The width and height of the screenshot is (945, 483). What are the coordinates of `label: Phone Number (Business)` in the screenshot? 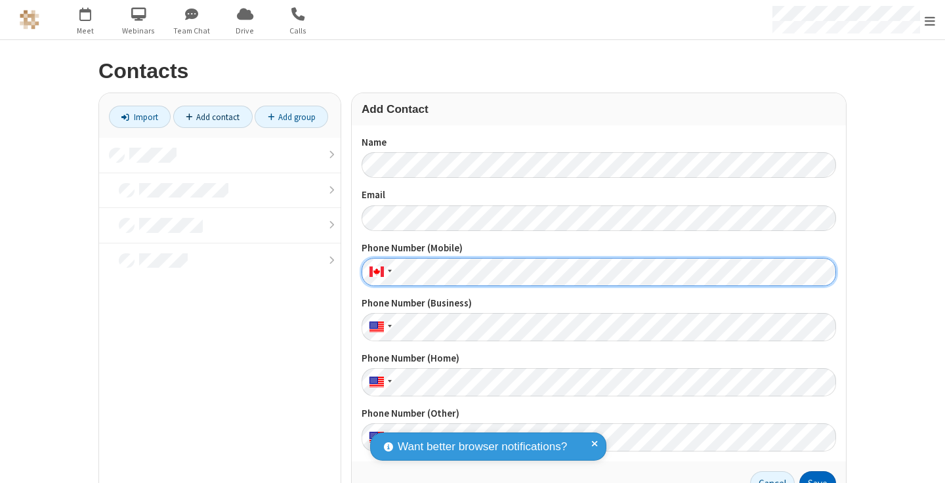 It's located at (599, 303).